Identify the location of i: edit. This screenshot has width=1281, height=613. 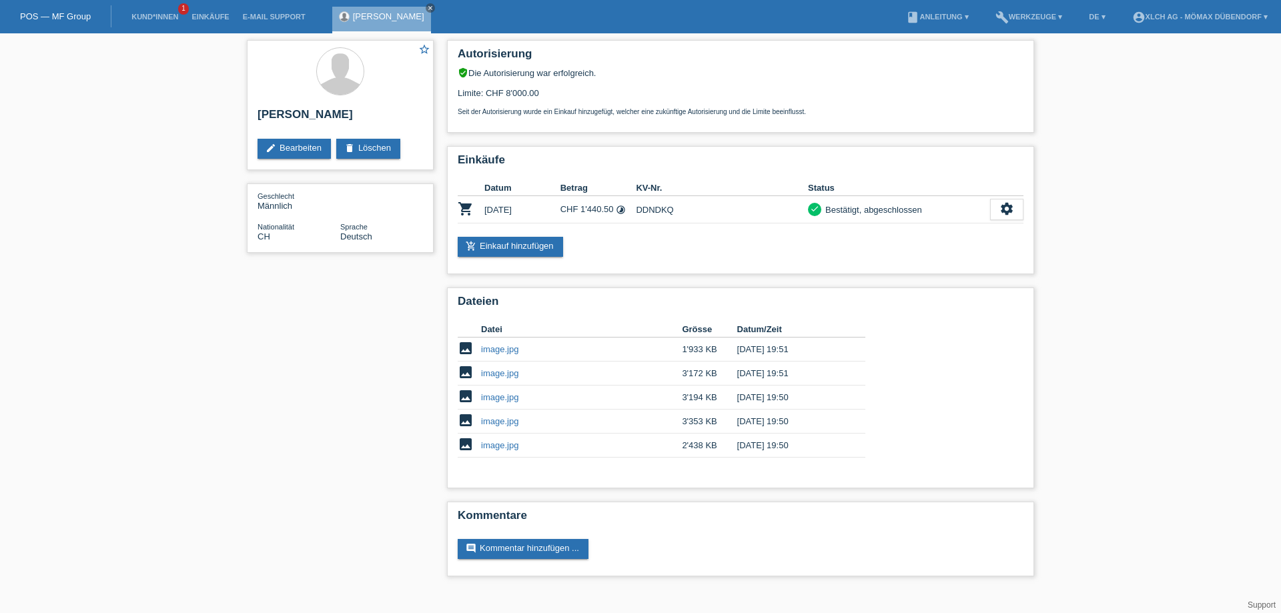
(271, 148).